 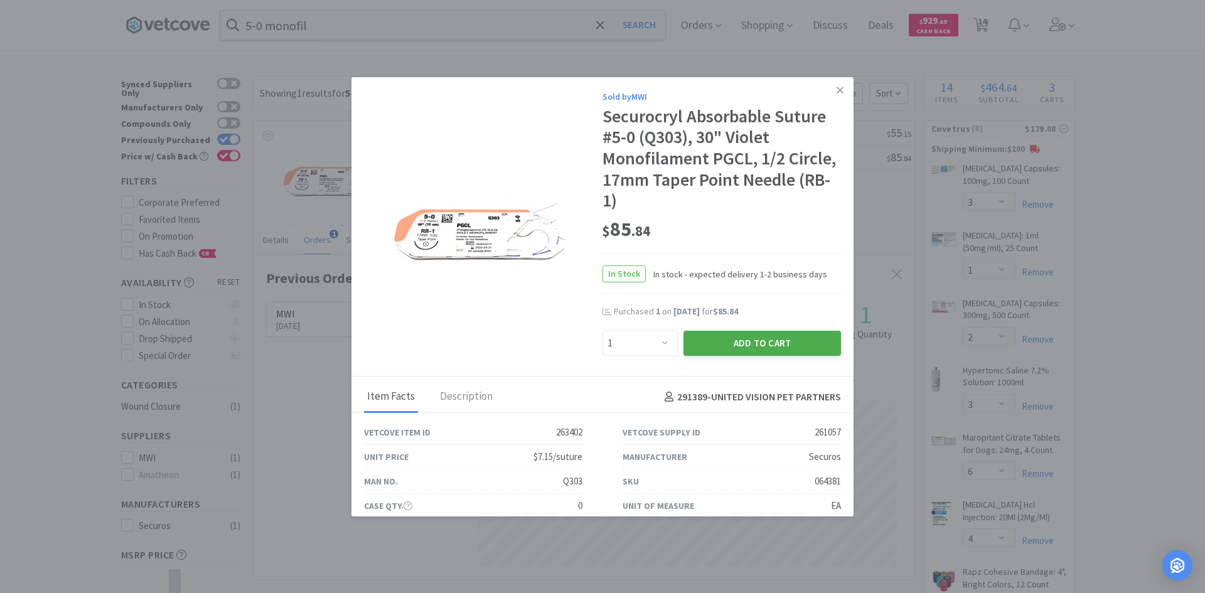 I want to click on div: Purchased on for, so click(x=727, y=312).